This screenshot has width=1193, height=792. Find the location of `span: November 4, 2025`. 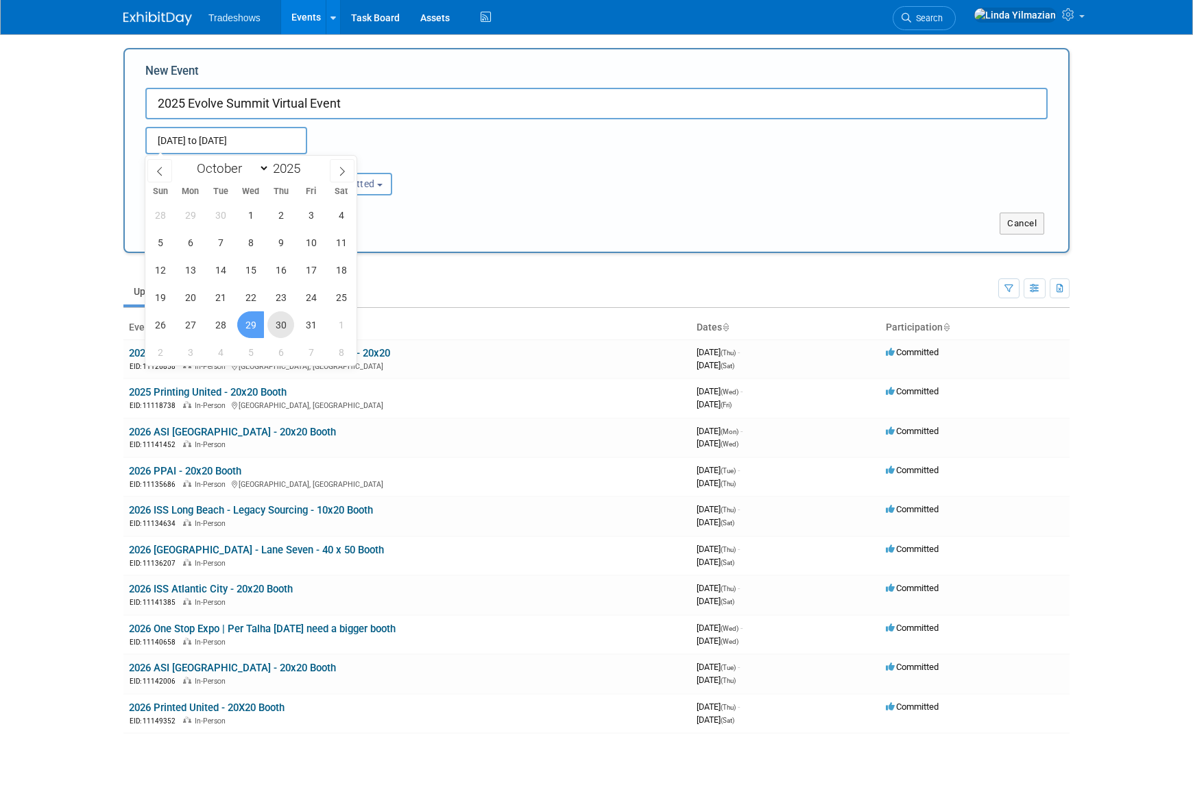

span: November 4, 2025 is located at coordinates (220, 352).